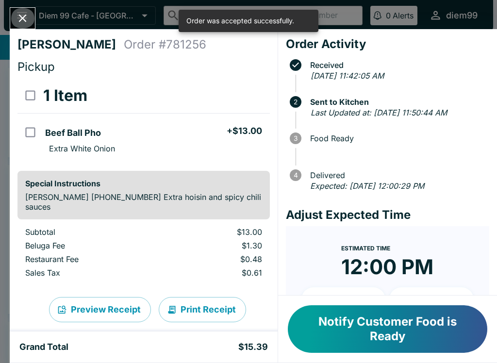 This screenshot has height=363, width=497. What do you see at coordinates (387, 267) in the screenshot?
I see `time: 12:00 PM` at bounding box center [387, 267].